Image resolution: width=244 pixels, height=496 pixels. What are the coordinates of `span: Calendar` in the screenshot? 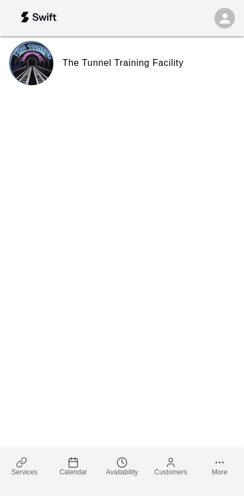 It's located at (73, 472).